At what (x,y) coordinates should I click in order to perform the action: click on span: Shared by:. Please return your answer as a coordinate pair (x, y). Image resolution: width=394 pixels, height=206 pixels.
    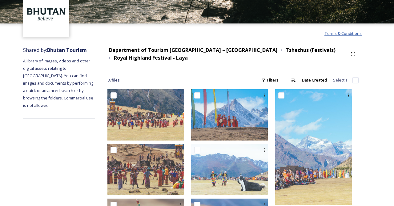
    Looking at the image, I should click on (55, 50).